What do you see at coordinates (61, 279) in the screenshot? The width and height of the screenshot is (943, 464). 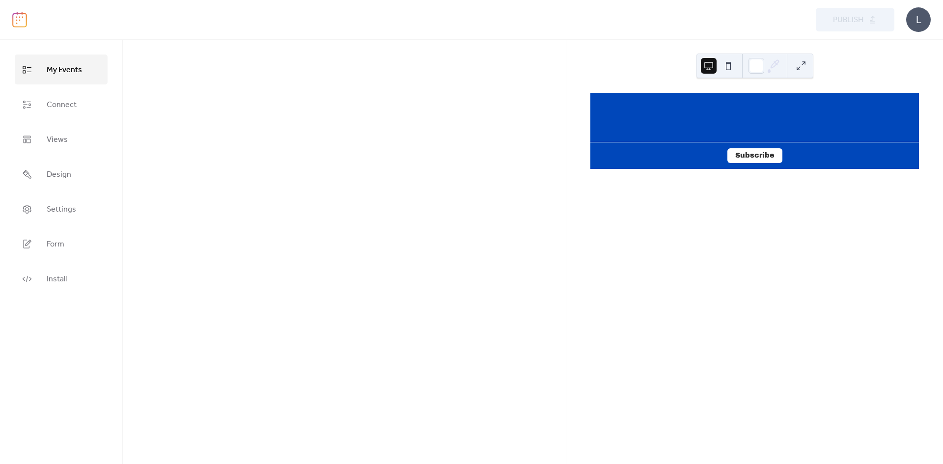 I see `a: Install` at bounding box center [61, 279].